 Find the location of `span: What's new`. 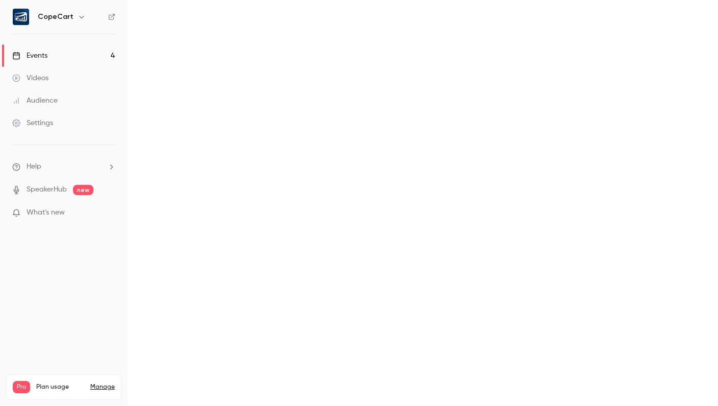

span: What's new is located at coordinates (45, 212).